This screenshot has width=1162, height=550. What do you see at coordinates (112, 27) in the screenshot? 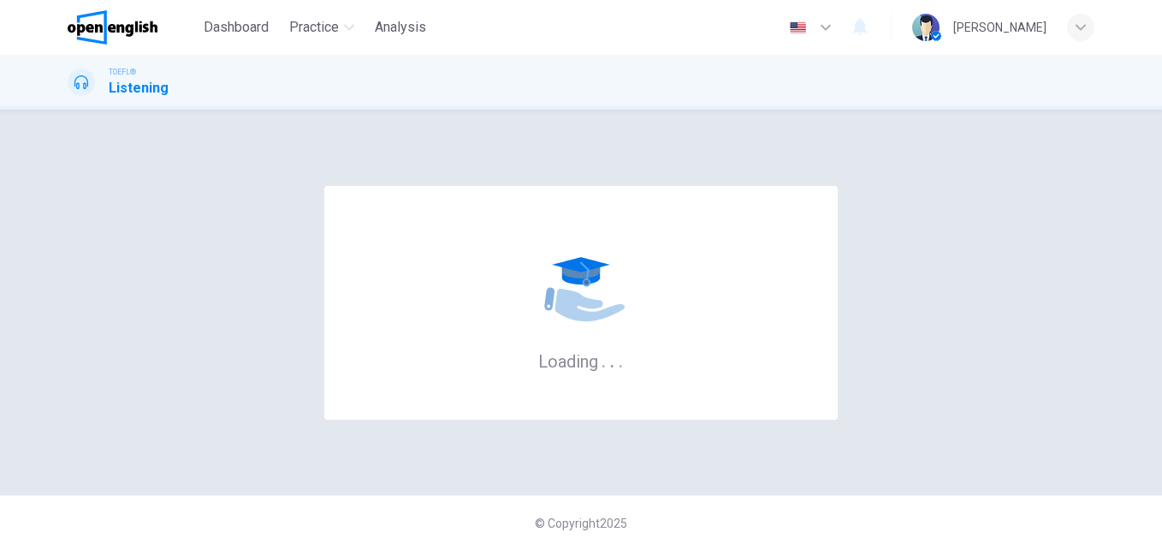
I see `img: OpenEnglish logo` at bounding box center [112, 27].